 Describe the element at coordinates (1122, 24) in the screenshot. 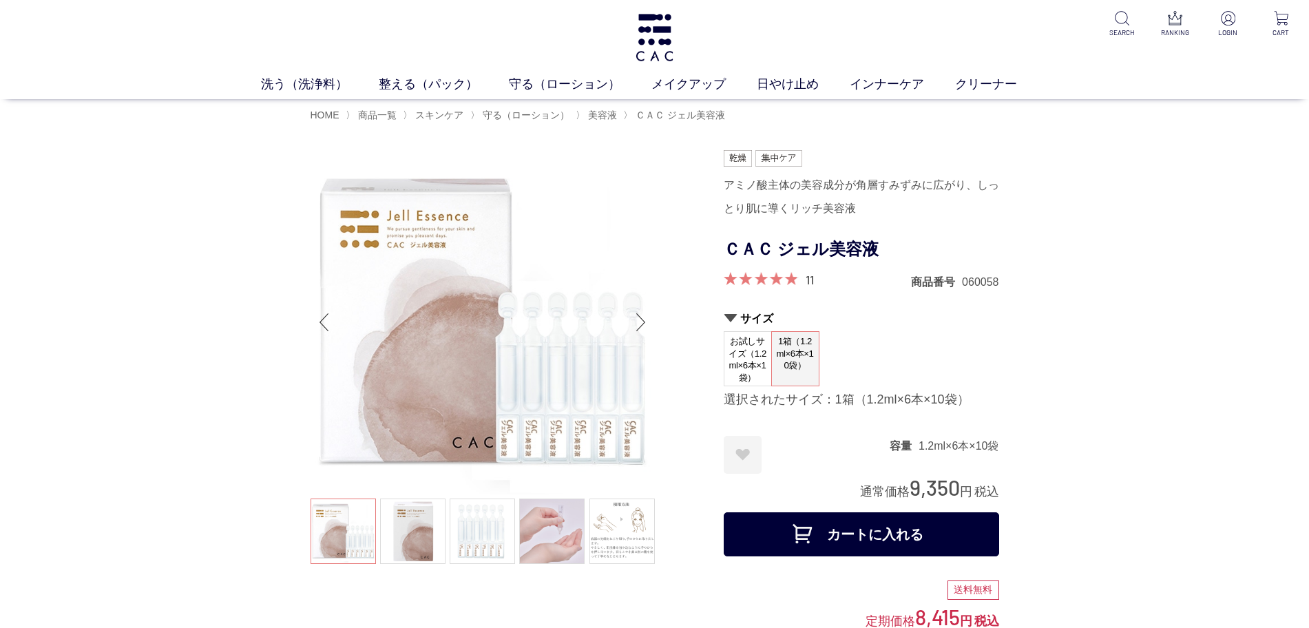

I see `a: SEARCH` at that location.